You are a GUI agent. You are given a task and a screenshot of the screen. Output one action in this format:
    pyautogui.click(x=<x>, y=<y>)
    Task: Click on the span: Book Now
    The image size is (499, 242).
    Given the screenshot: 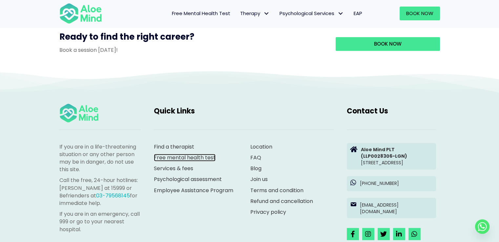 What is the action you would take?
    pyautogui.click(x=420, y=13)
    